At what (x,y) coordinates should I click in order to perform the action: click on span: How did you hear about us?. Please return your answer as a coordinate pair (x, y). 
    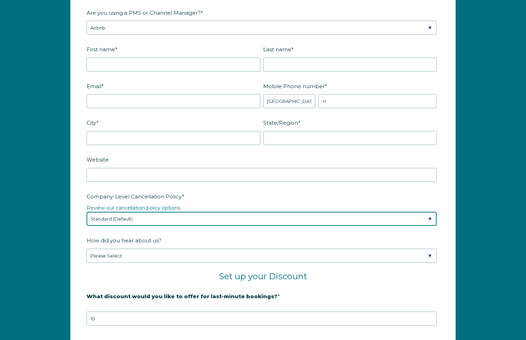
    Looking at the image, I should click on (124, 241).